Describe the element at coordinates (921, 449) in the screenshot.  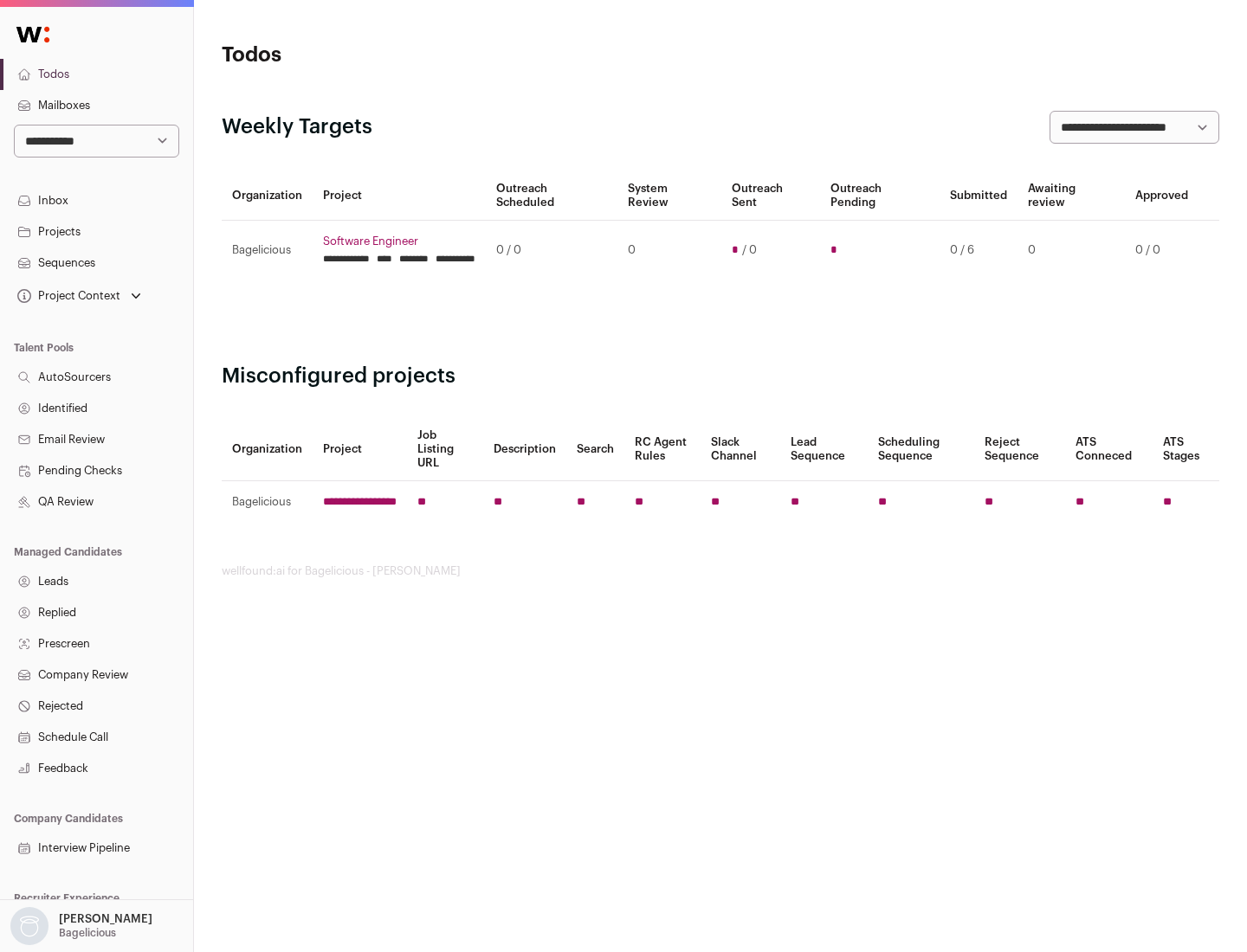
I see `th: Scheduling Sequence` at that location.